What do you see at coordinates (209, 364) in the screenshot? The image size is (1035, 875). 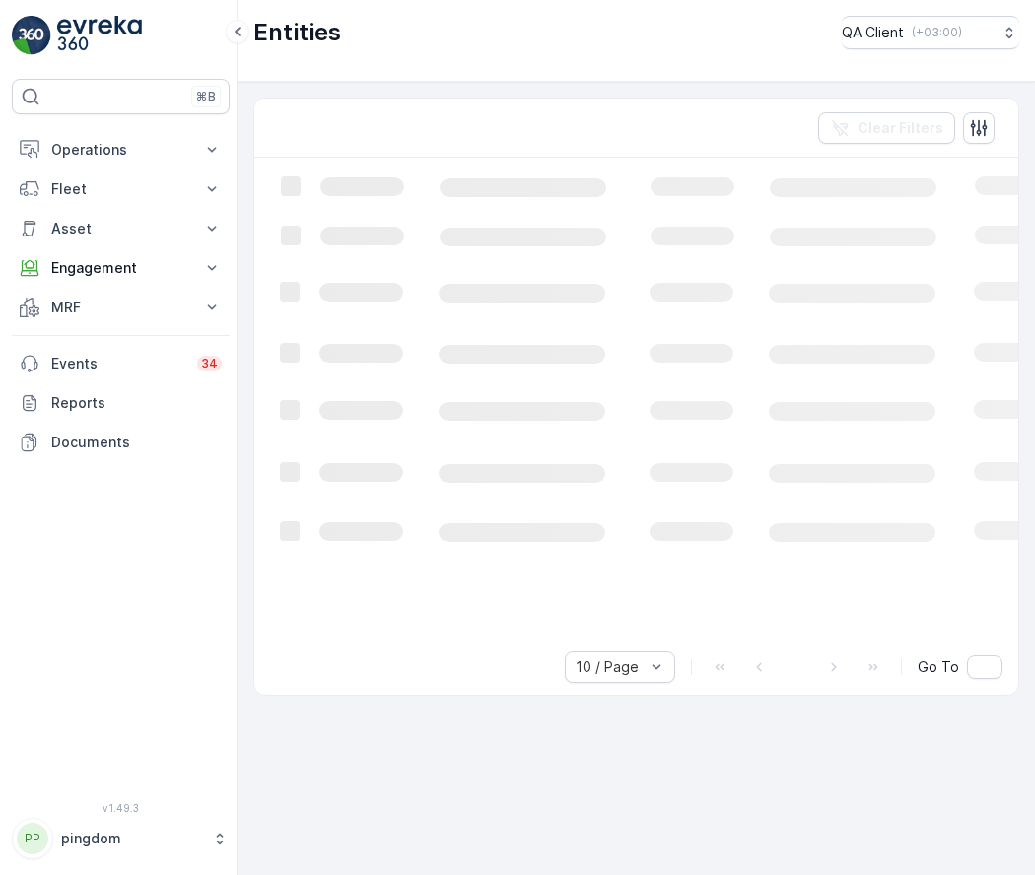 I see `p: 34` at bounding box center [209, 364].